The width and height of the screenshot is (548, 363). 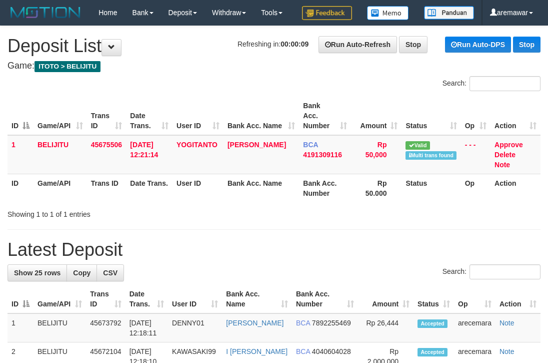 I want to click on a: Show 25 rows, so click(x=37, y=273).